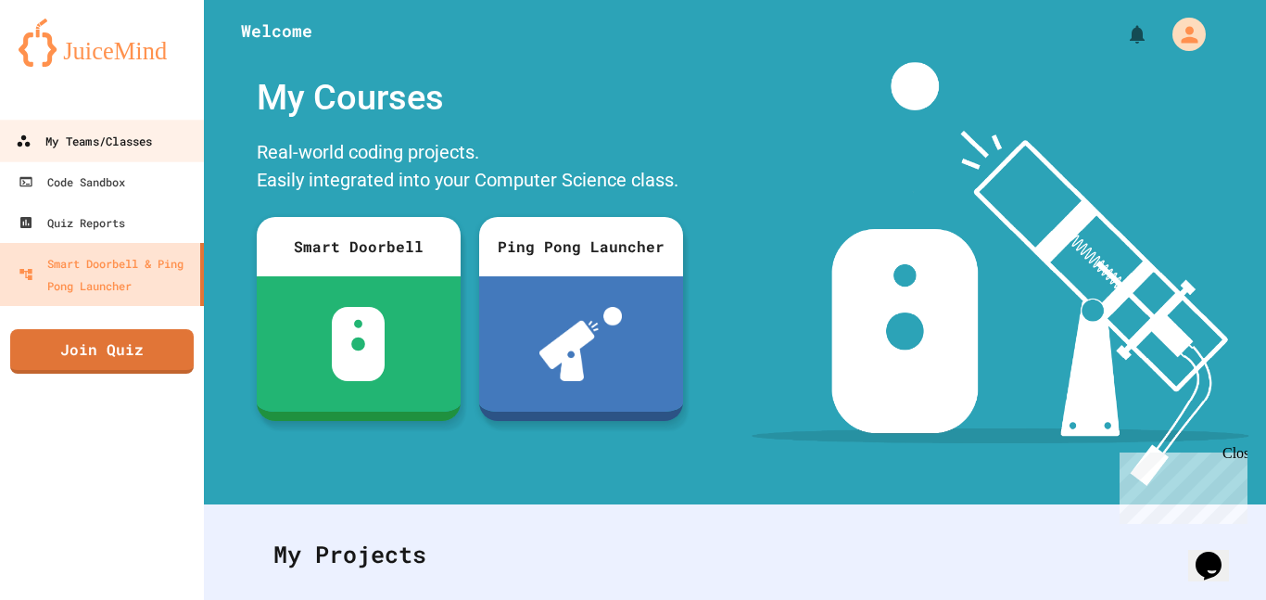  I want to click on a: Join Quiz, so click(102, 351).